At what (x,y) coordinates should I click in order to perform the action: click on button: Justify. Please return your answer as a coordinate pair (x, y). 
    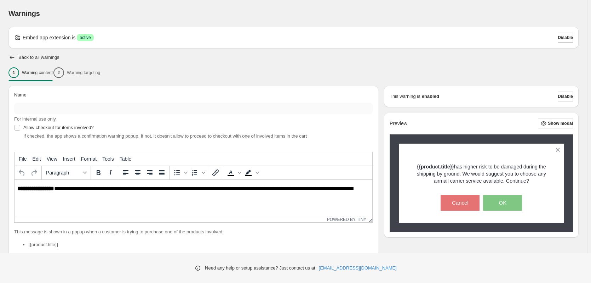
    Looking at the image, I should click on (162, 172).